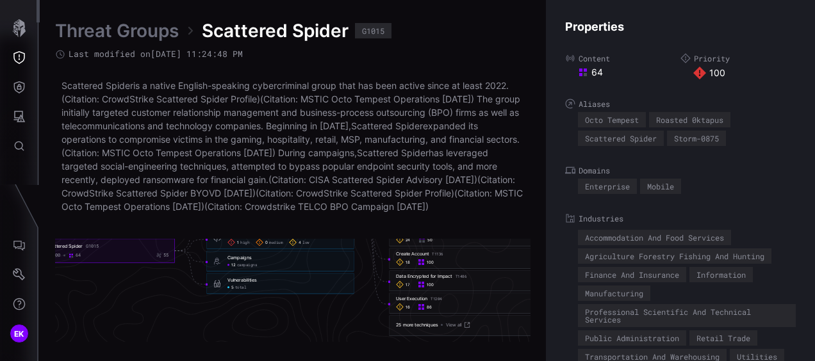 The image size is (815, 361). What do you see at coordinates (458, 325) in the screenshot?
I see `a: View all` at bounding box center [458, 325].